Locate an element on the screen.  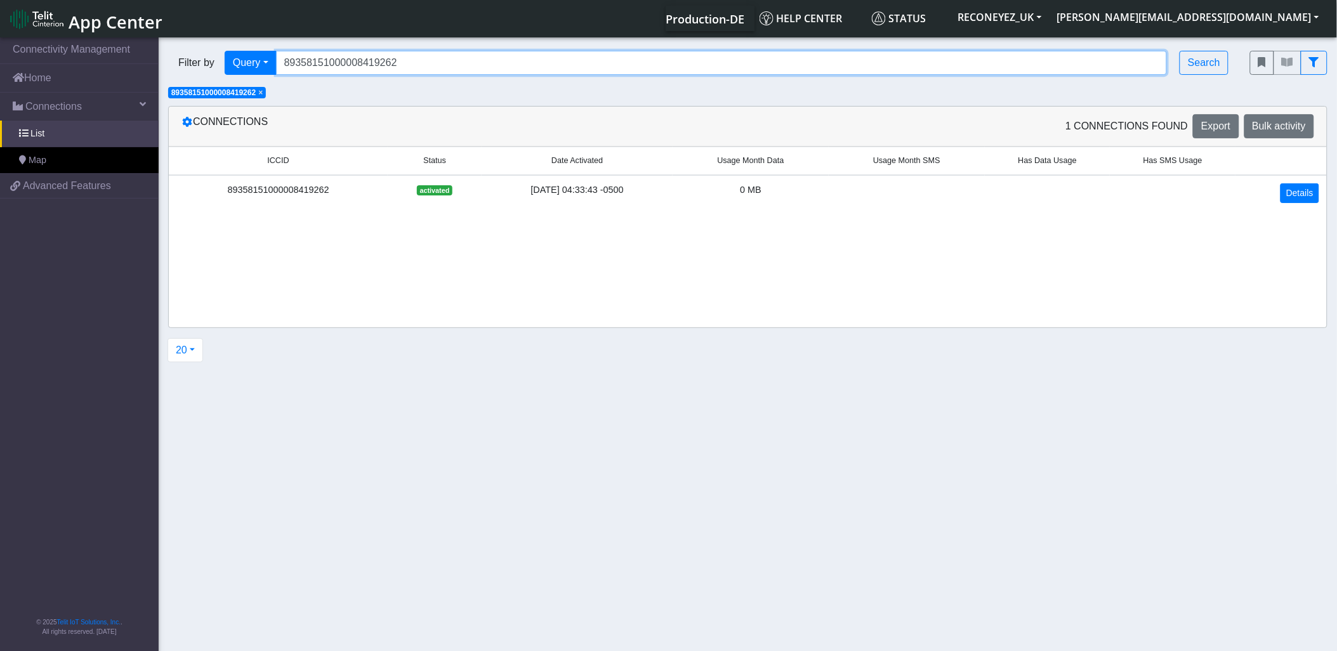
button: RECONEYEZ_UK is located at coordinates (1000, 17).